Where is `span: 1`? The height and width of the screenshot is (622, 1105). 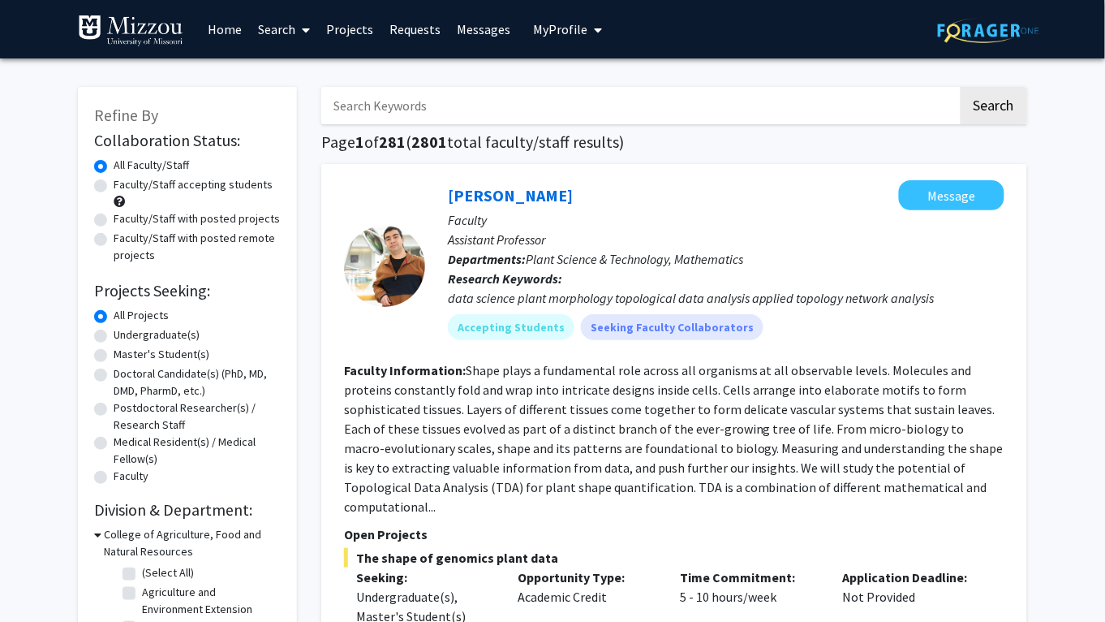
span: 1 is located at coordinates (360, 141).